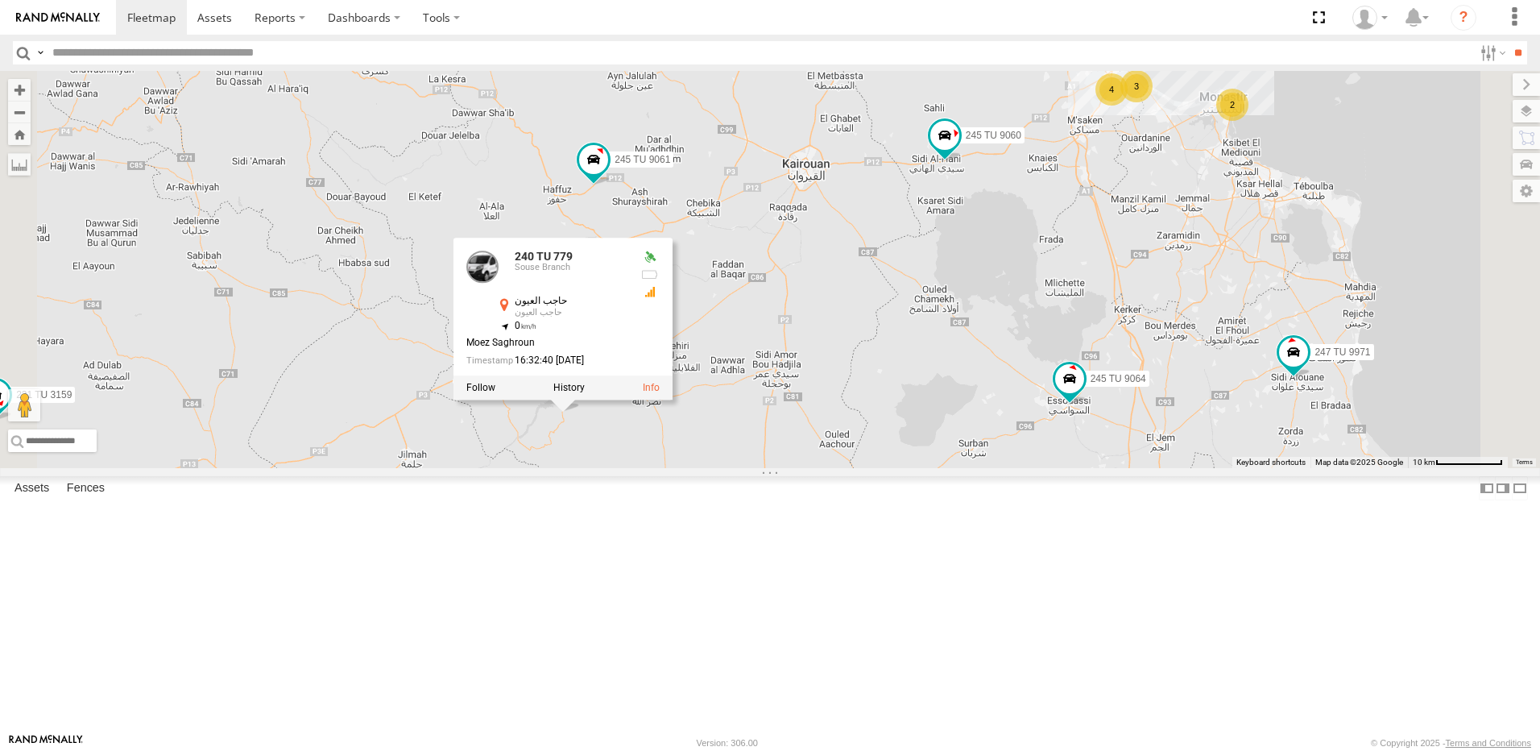  Describe the element at coordinates (1118, 379) in the screenshot. I see `span: 245 TU 9064` at that location.